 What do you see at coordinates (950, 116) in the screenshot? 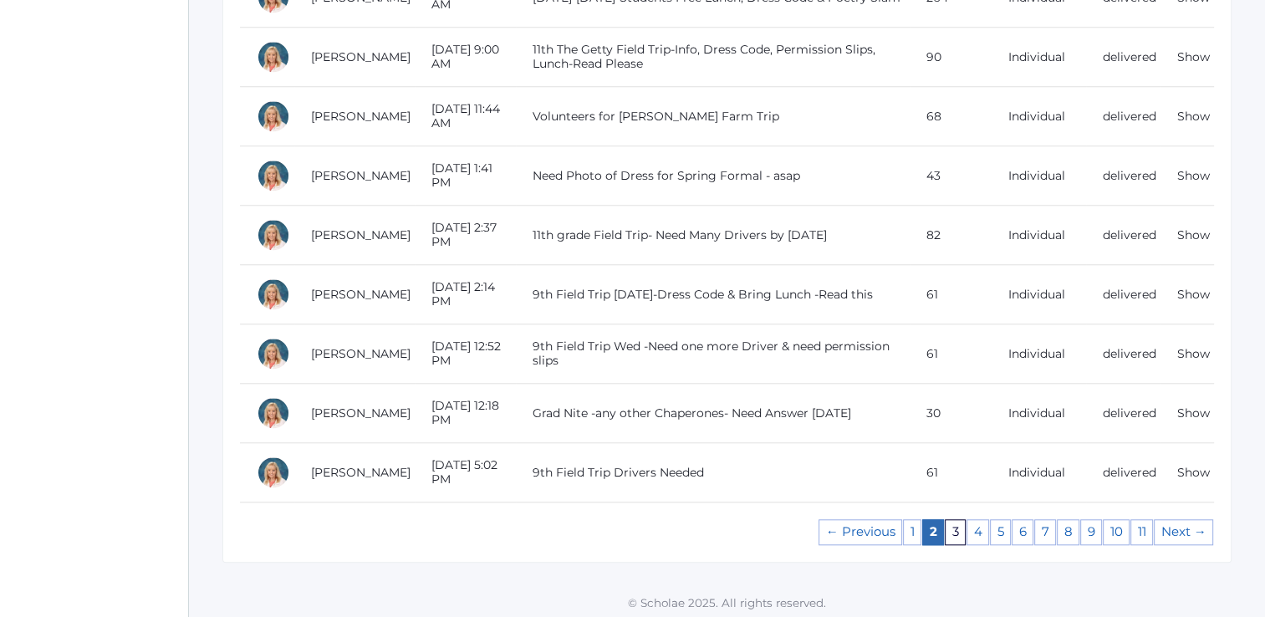
I see `td: 68` at bounding box center [950, 116].